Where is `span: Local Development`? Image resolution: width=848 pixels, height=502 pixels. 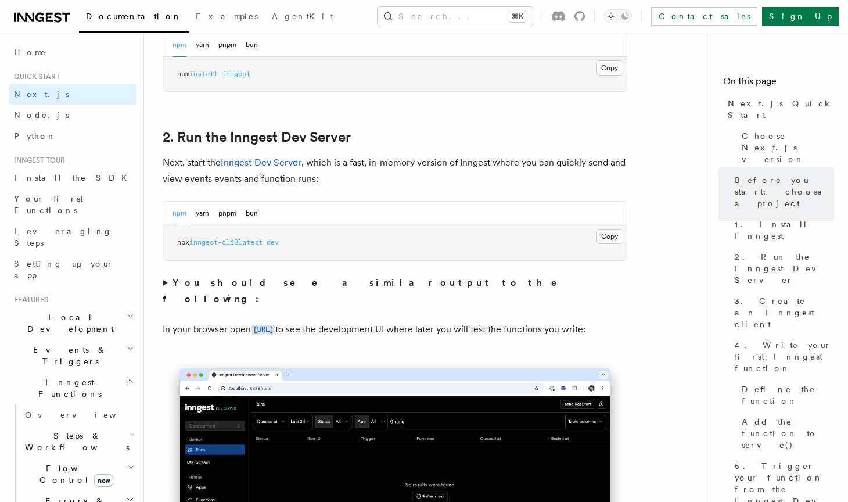
span: Local Development is located at coordinates (68, 323).